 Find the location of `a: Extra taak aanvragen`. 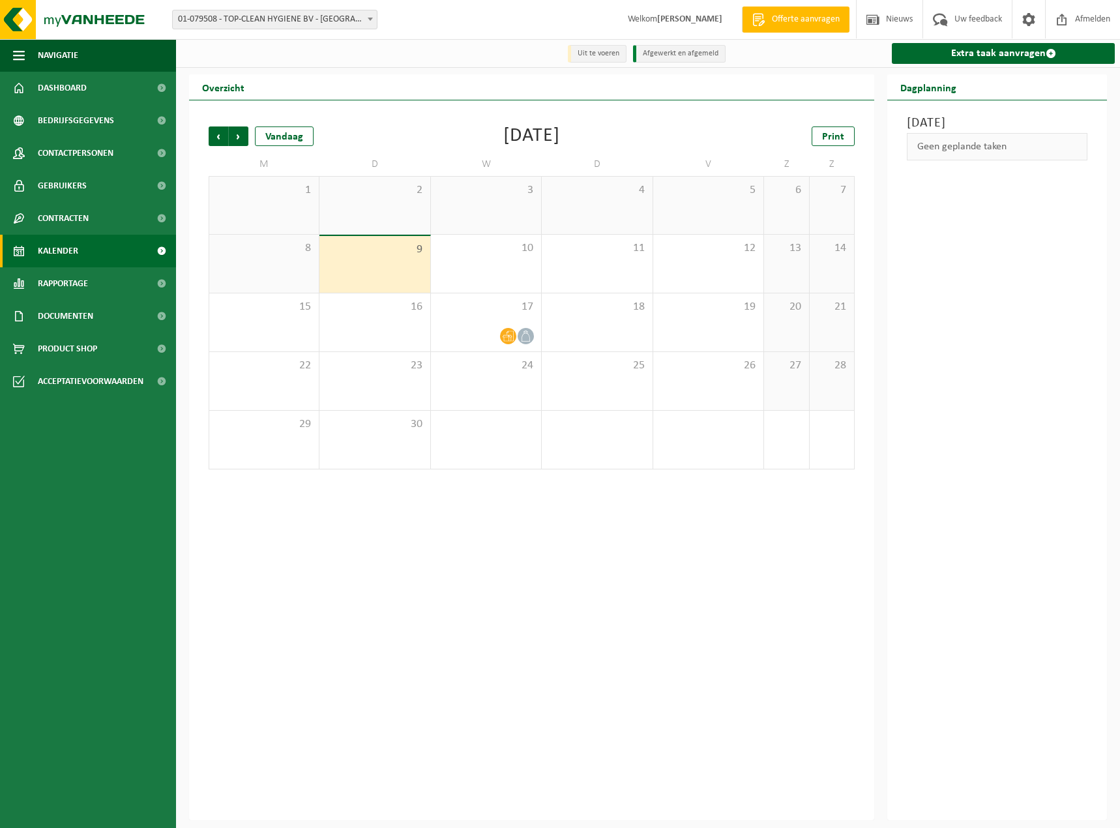

a: Extra taak aanvragen is located at coordinates (1003, 53).